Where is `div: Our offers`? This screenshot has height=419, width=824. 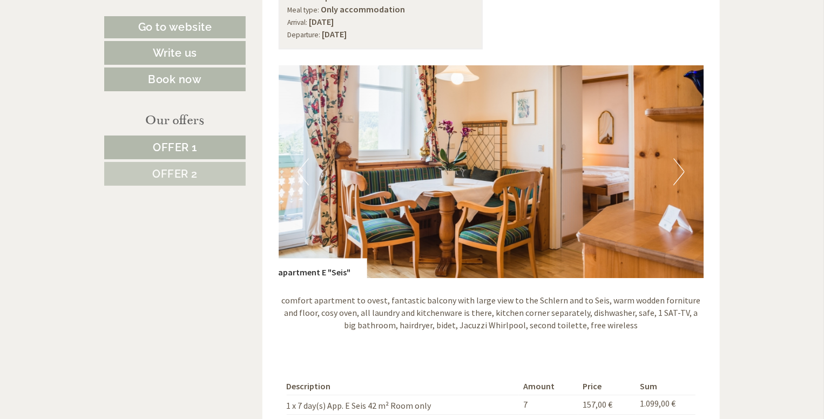 div: Our offers is located at coordinates (175, 120).